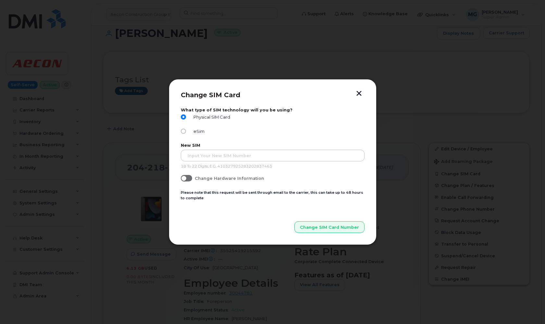 The height and width of the screenshot is (324, 545). I want to click on input: eSim, so click(183, 131).